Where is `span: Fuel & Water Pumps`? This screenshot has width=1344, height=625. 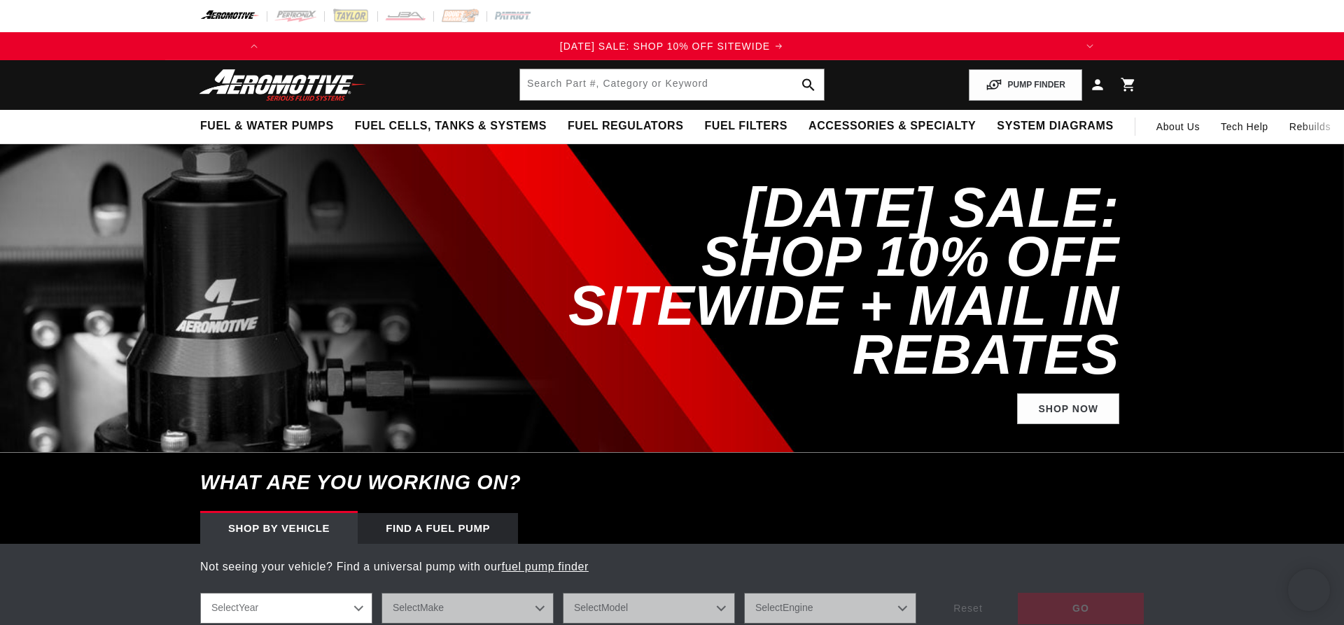 span: Fuel & Water Pumps is located at coordinates (267, 126).